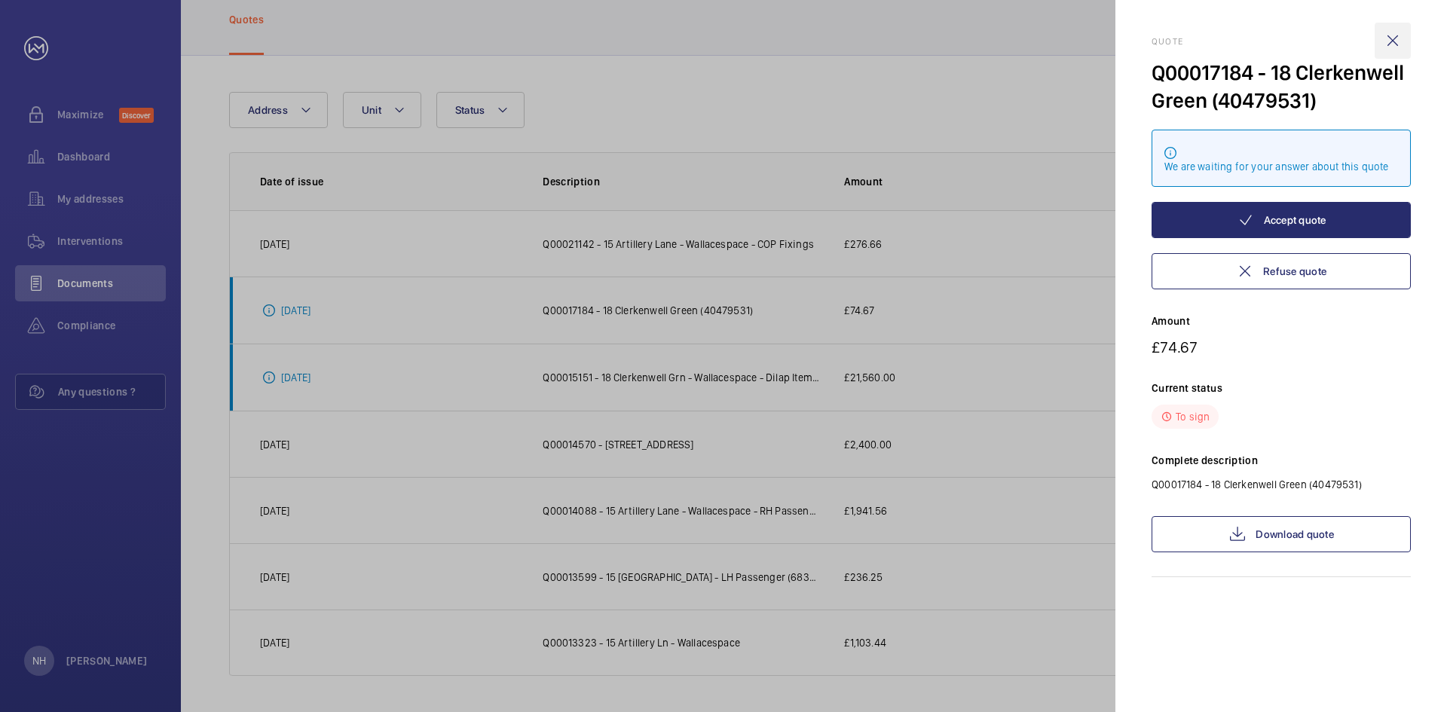  Describe the element at coordinates (1281, 460) in the screenshot. I see `p: Complete description` at that location.